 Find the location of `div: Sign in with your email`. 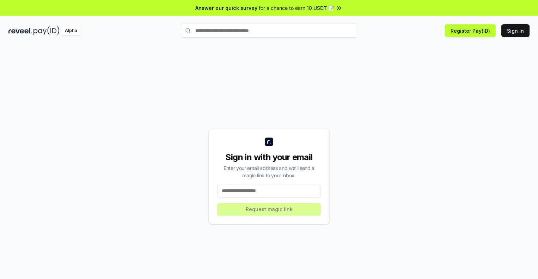

div: Sign in with your email is located at coordinates (269, 157).